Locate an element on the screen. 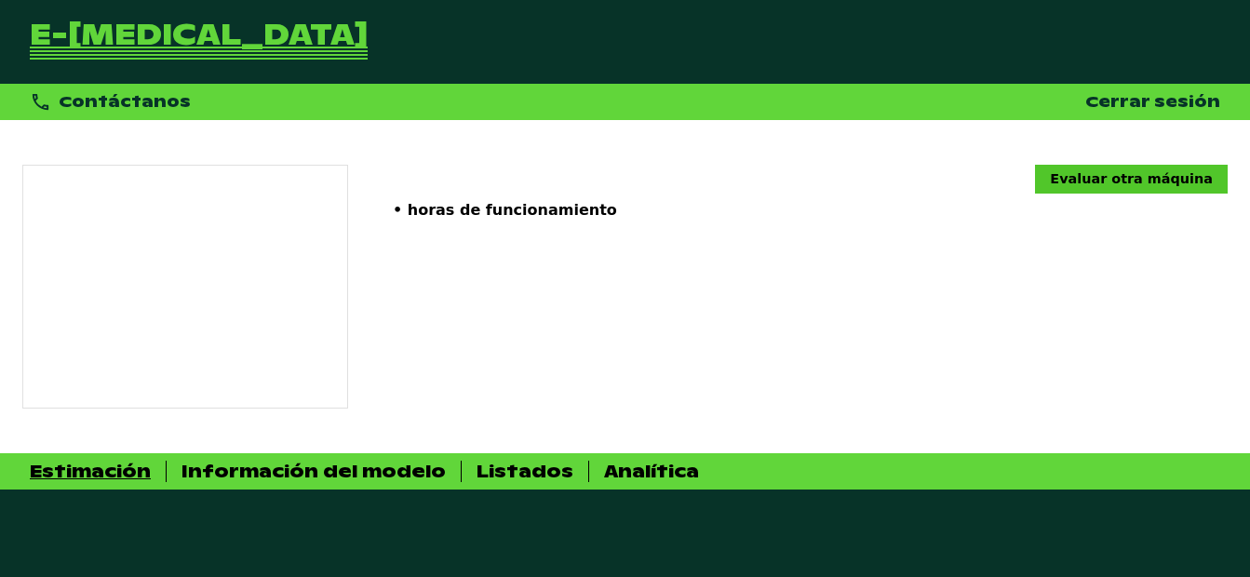  a: Volver a la página principal is located at coordinates (198, 42).